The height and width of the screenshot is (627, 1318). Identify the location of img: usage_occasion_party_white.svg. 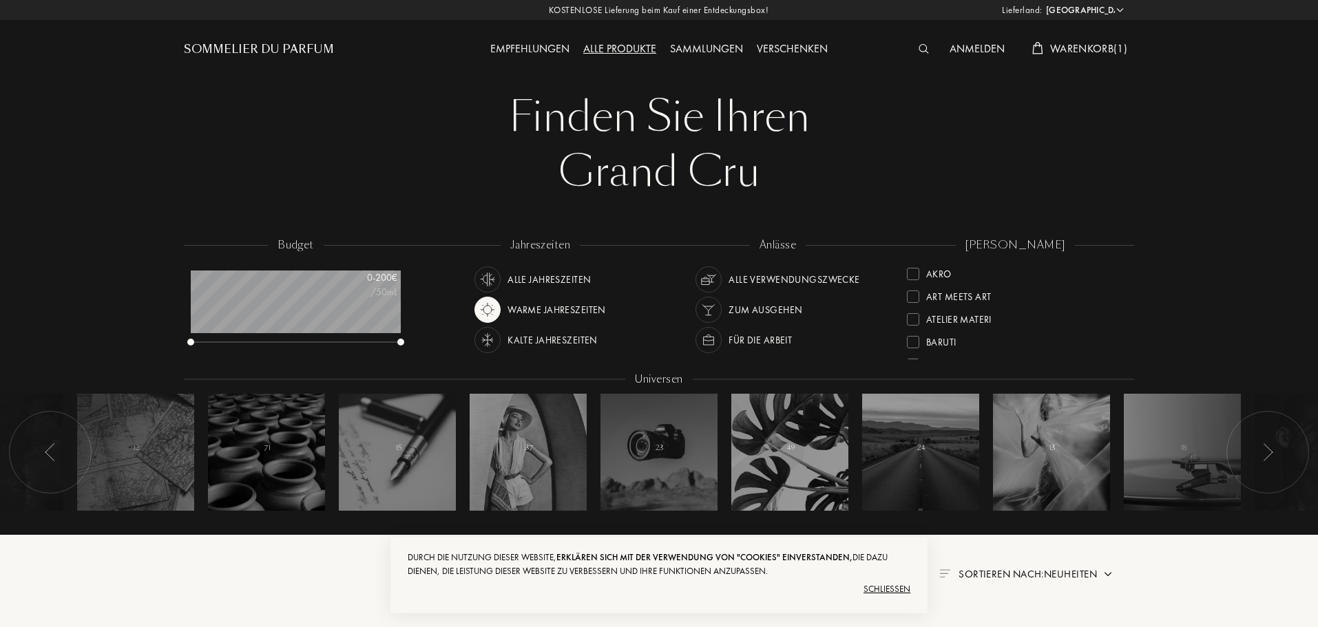
(708, 310).